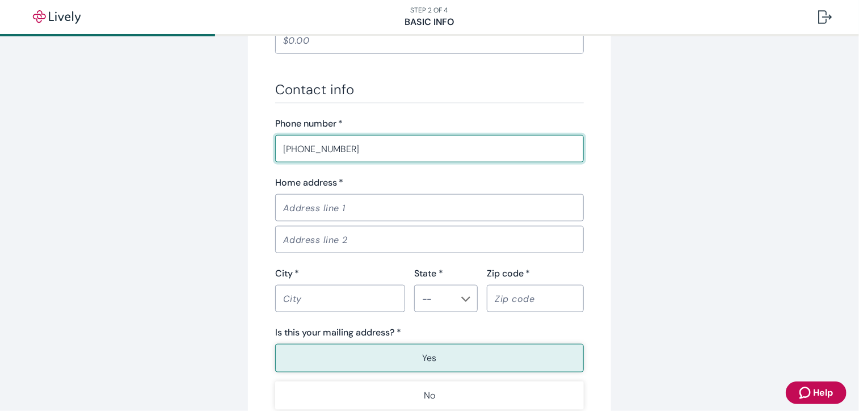 This screenshot has height=411, width=859. Describe the element at coordinates (57, 17) in the screenshot. I see `img: Lively` at that location.